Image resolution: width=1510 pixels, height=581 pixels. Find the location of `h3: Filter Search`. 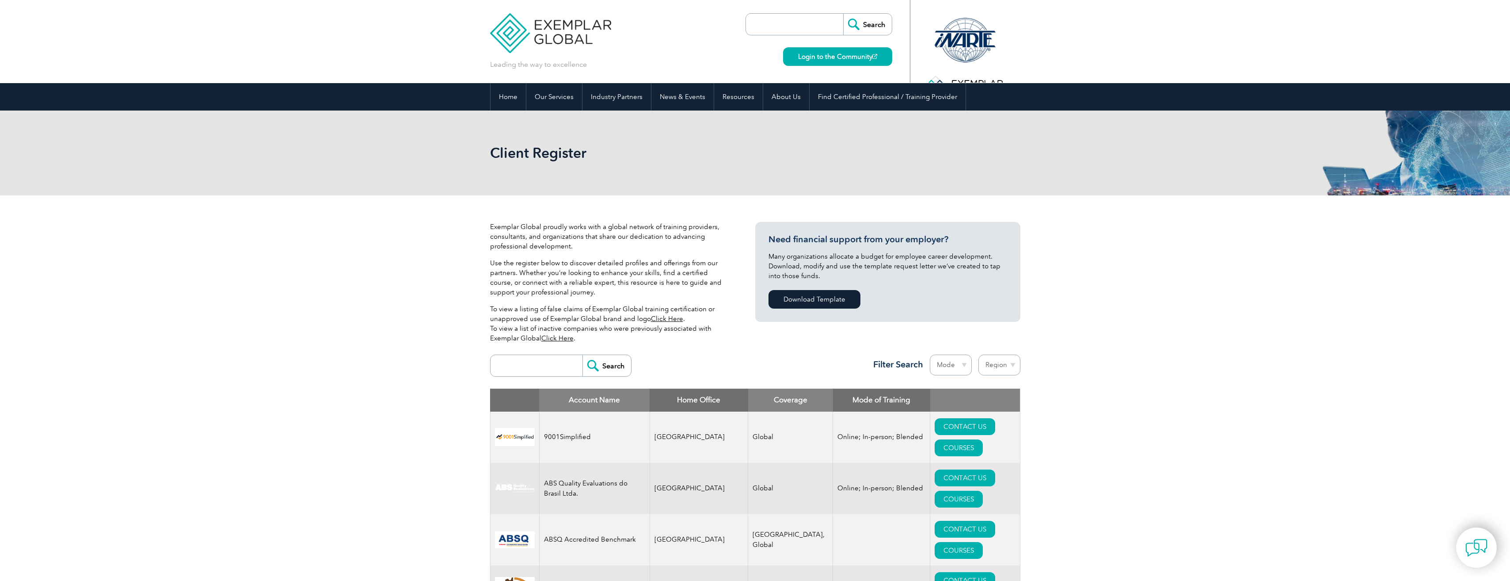

h3: Filter Search is located at coordinates (895, 364).